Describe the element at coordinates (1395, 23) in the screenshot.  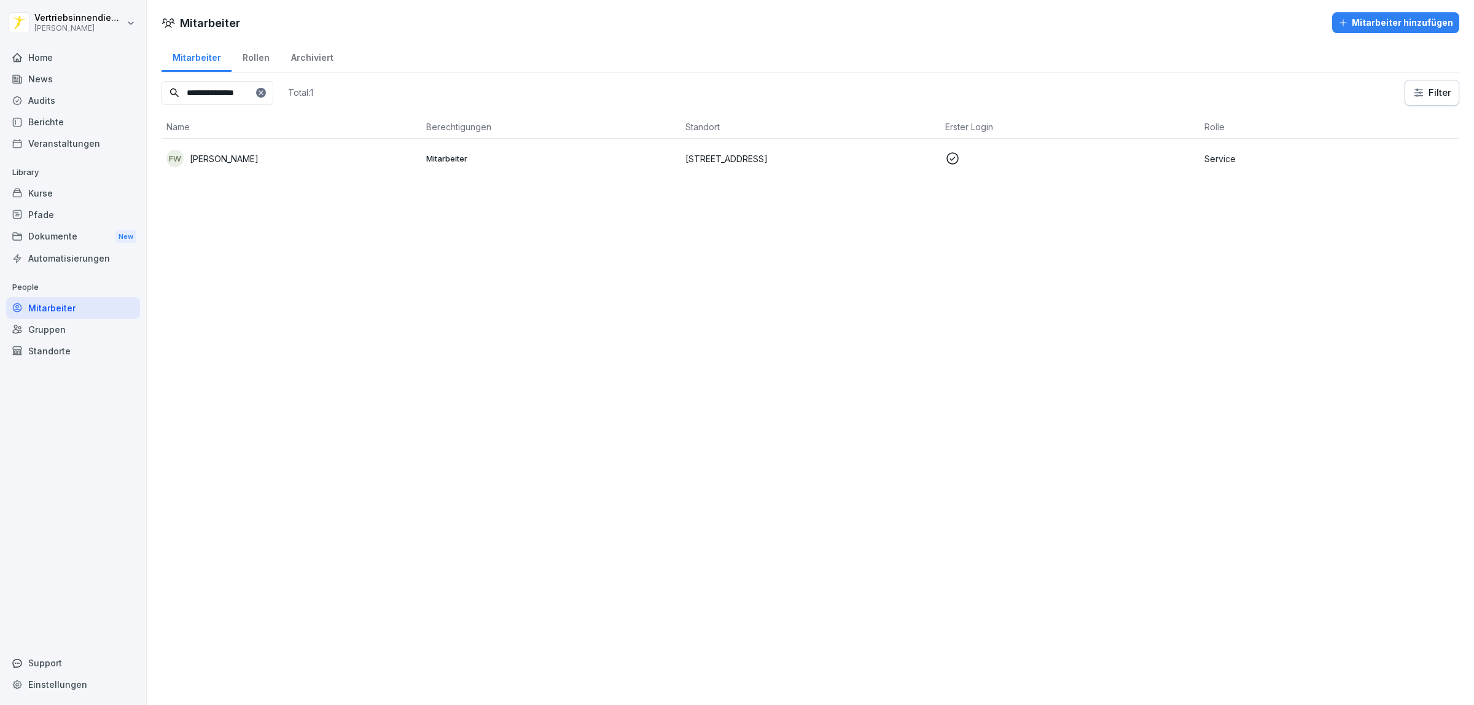
I see `div: Mitarbeiter hinzufügen` at that location.